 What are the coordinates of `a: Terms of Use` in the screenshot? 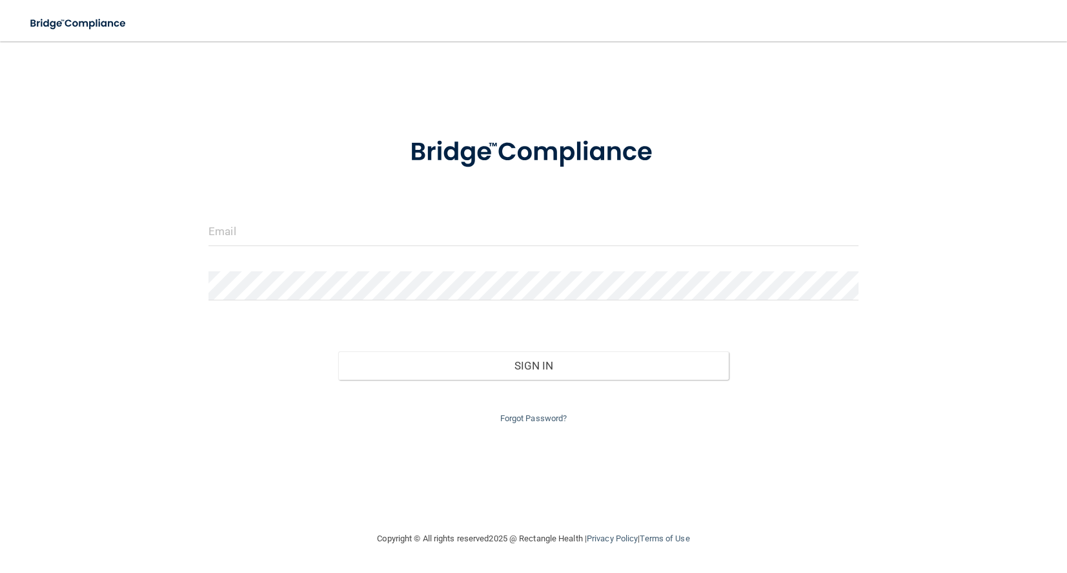 It's located at (665, 538).